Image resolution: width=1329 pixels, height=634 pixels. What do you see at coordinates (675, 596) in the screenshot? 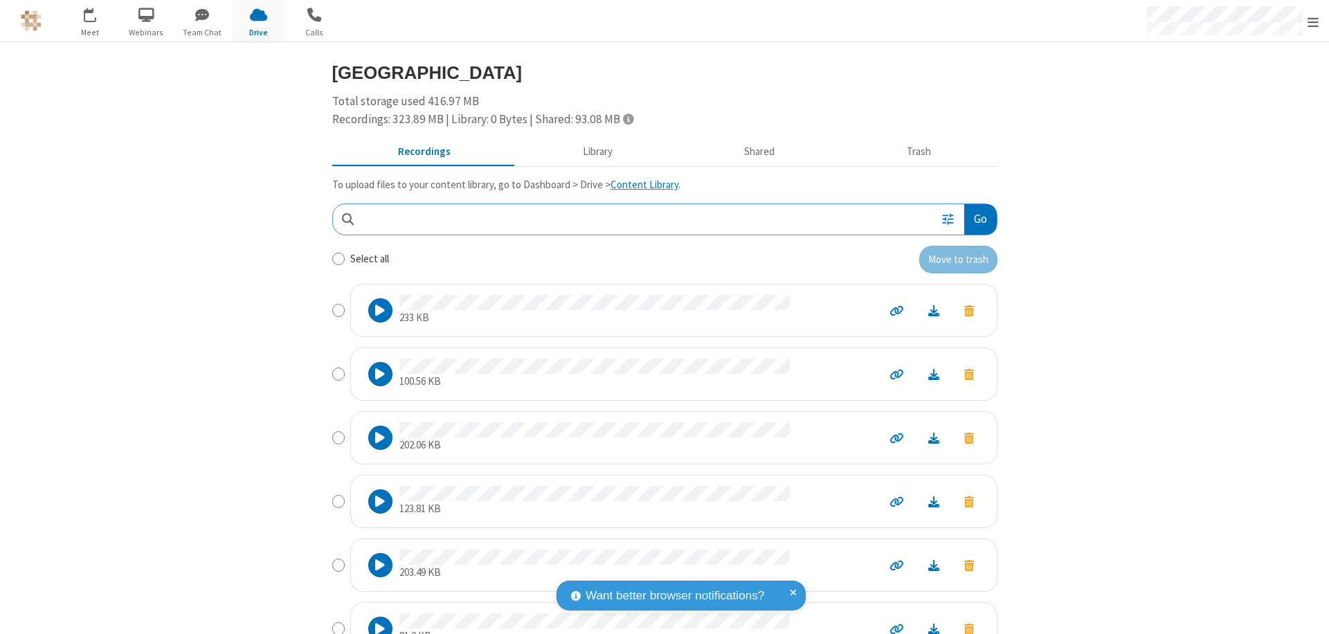
I see `span: Want better browser notifications?` at bounding box center [675, 596].